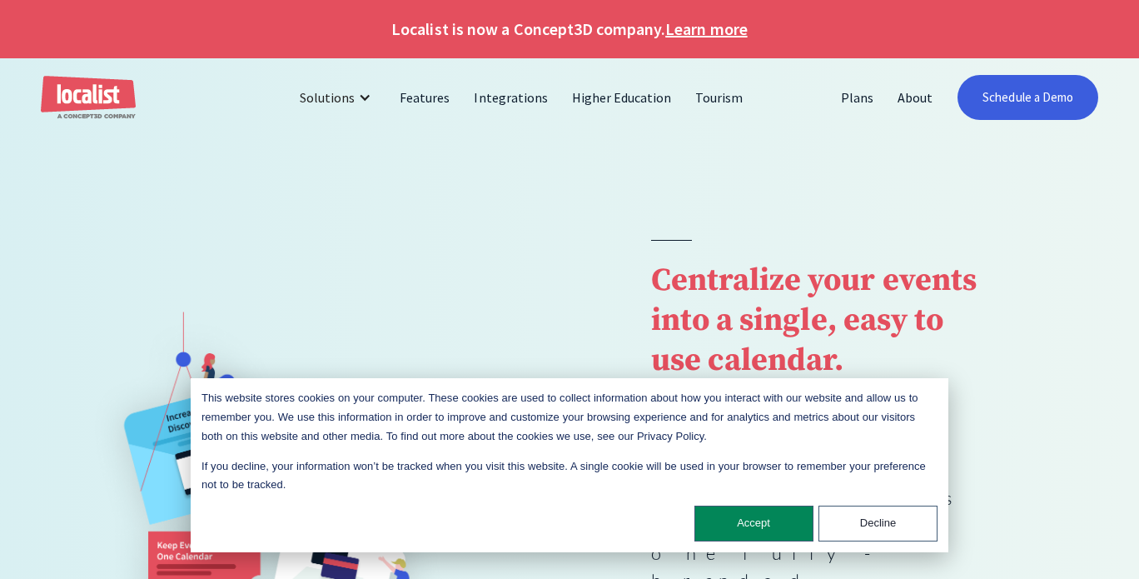 The image size is (1139, 579). What do you see at coordinates (719, 97) in the screenshot?
I see `a: Tourism` at bounding box center [719, 97].